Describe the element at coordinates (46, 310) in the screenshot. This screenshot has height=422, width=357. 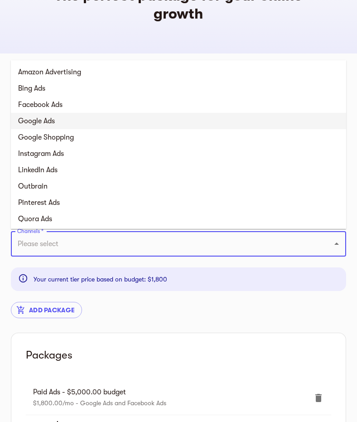
I see `span: Add package` at that location.